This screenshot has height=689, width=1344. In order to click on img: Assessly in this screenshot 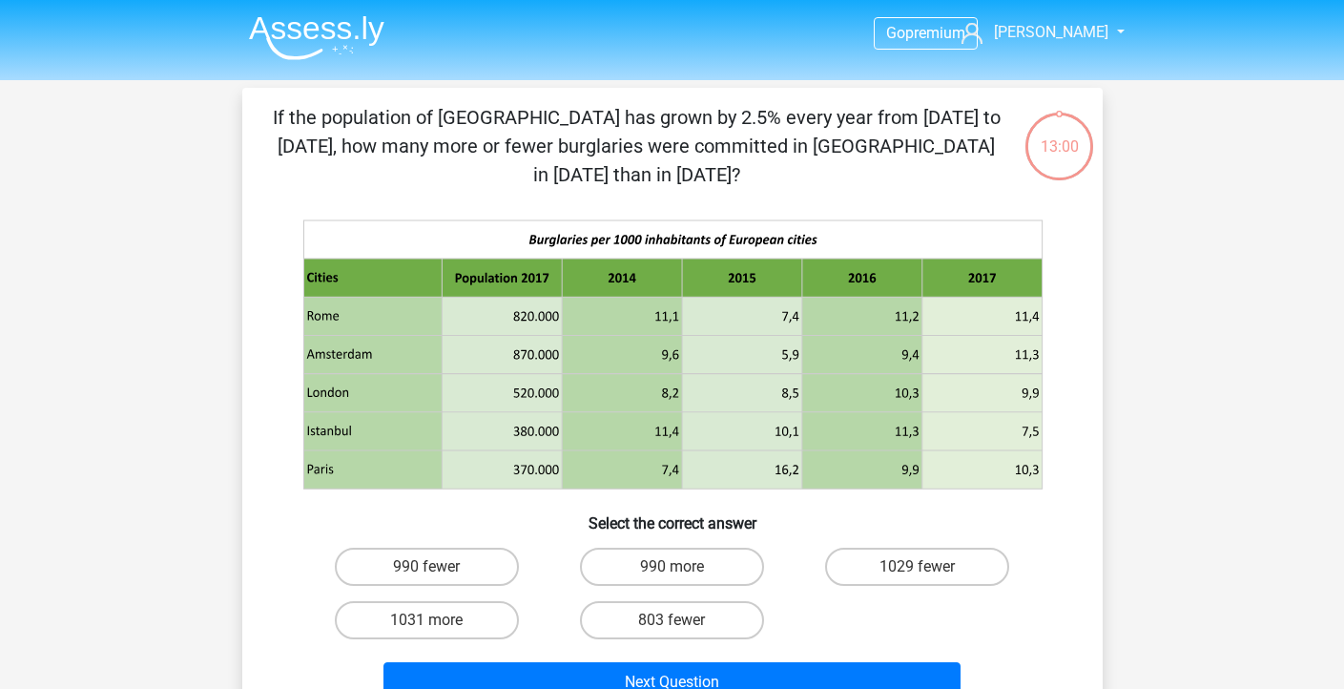, I will do `click(317, 37)`.